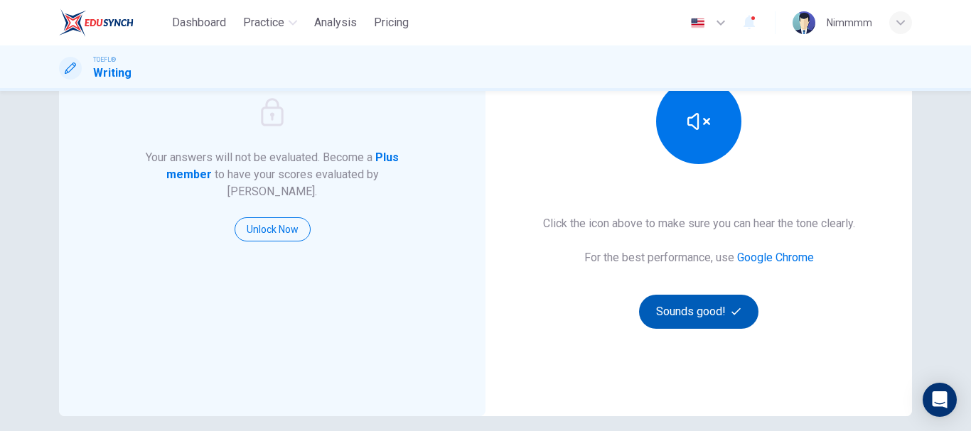 The image size is (971, 431). What do you see at coordinates (199, 23) in the screenshot?
I see `button: Dashboard` at bounding box center [199, 23].